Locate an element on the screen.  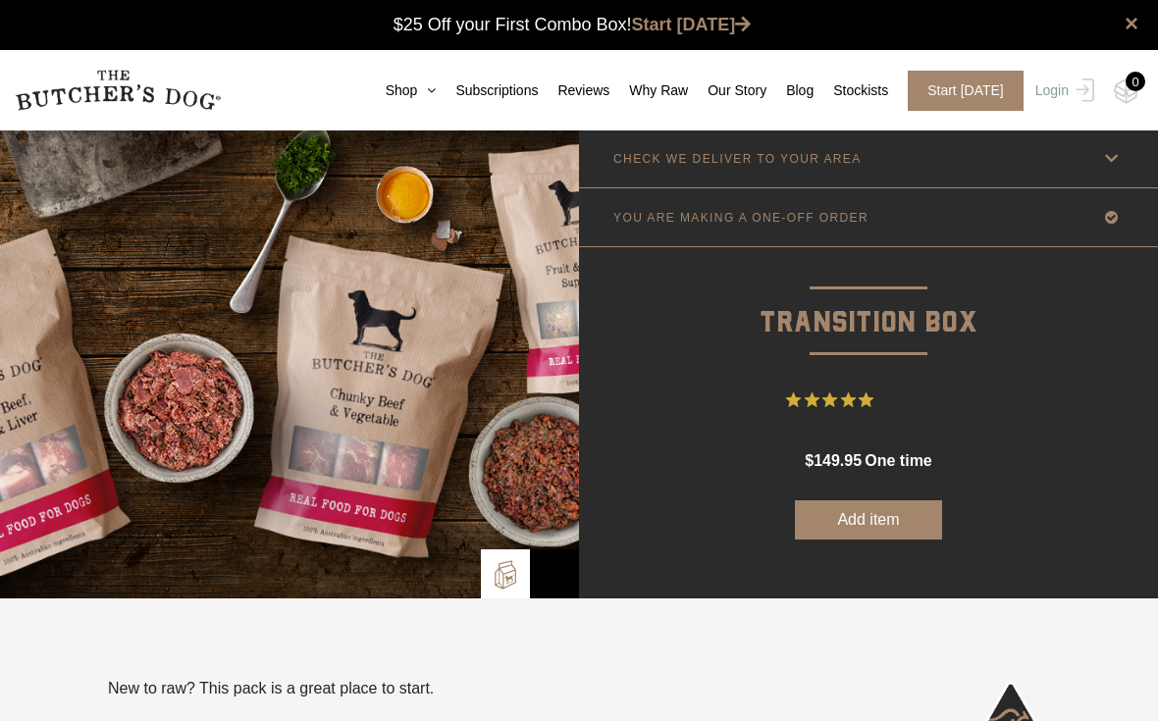
a: Blog is located at coordinates (790, 90).